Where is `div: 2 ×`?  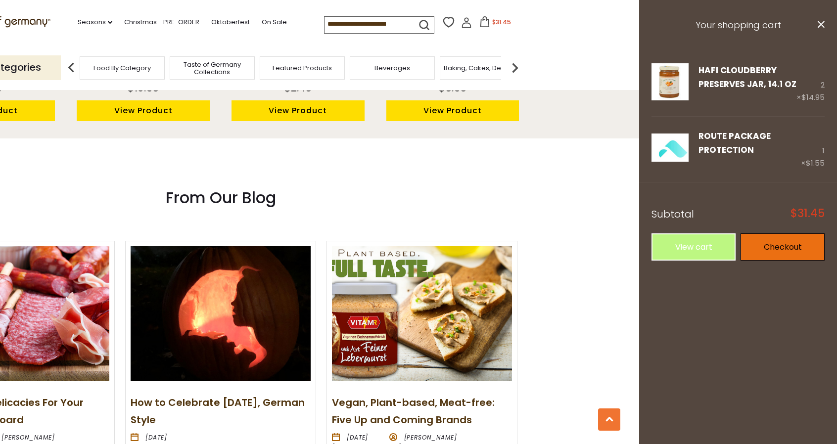 div: 2 × is located at coordinates (811, 84).